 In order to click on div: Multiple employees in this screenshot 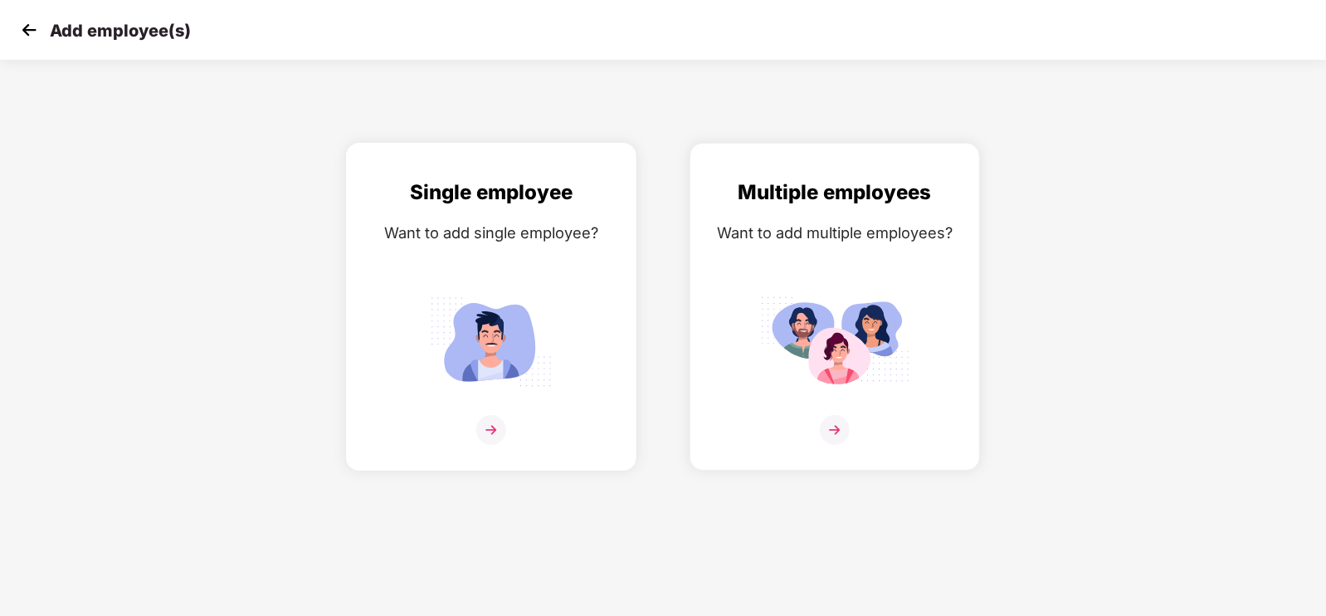, I will do `click(835, 192)`.